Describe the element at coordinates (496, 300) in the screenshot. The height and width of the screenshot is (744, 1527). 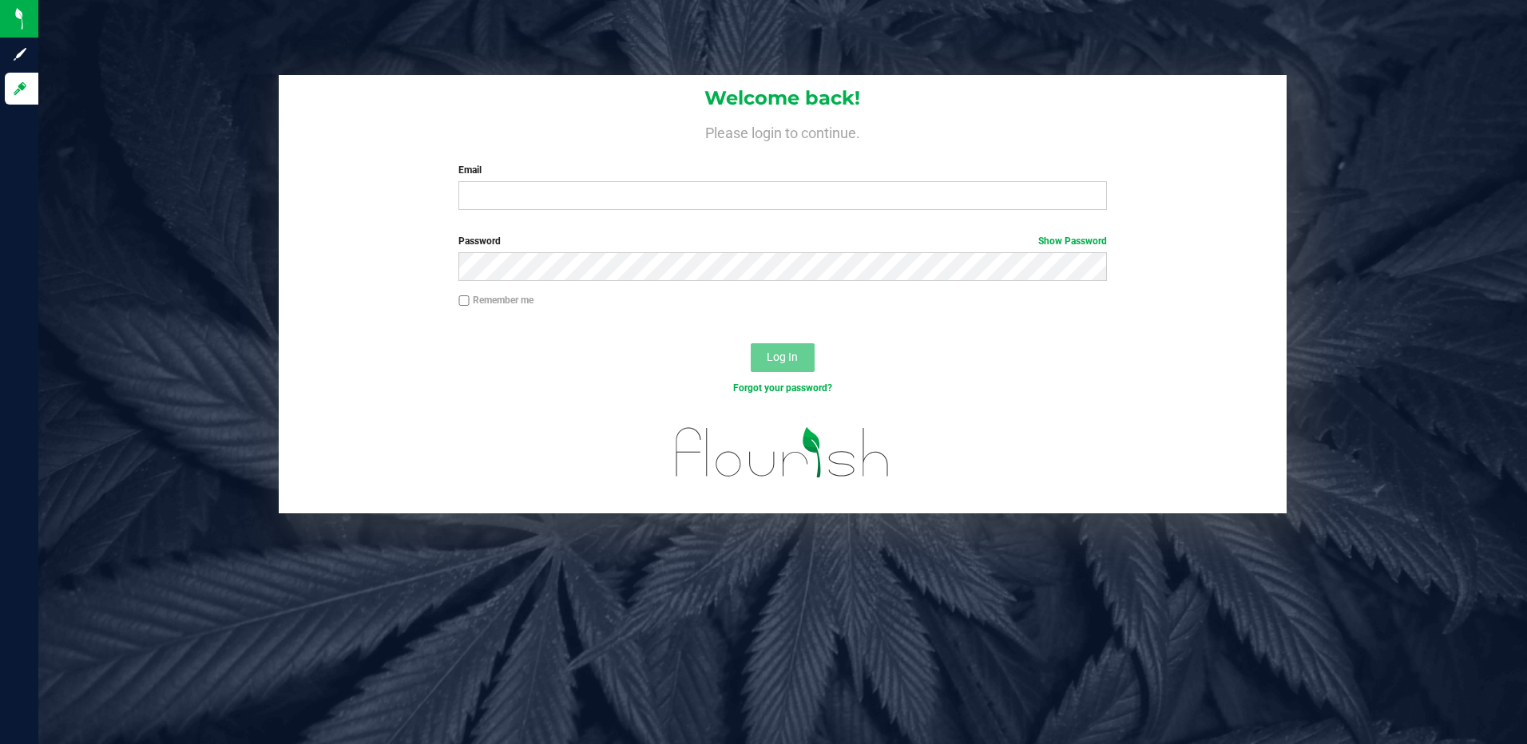
I see `label: Remember me` at that location.